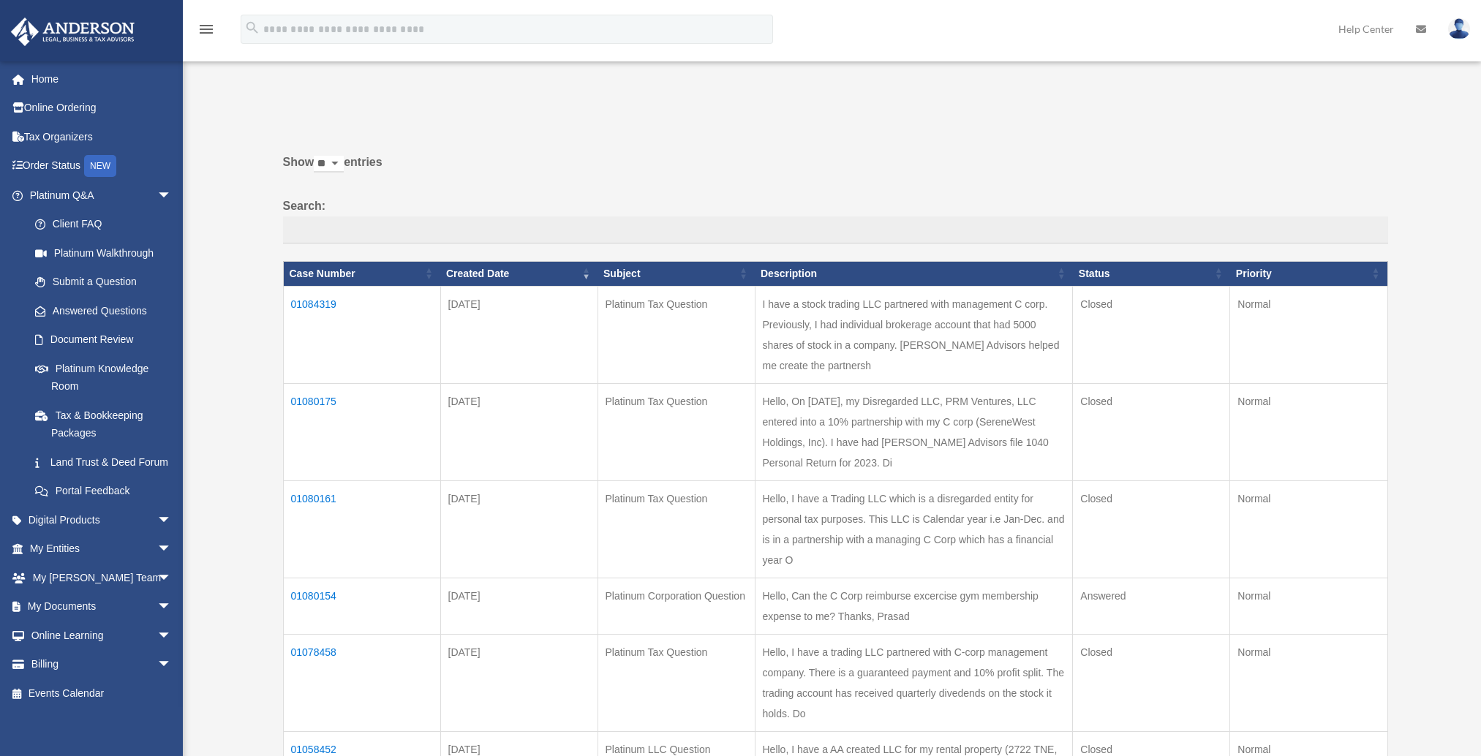  What do you see at coordinates (102, 607) in the screenshot?
I see `a: My Documentsarrow_drop_down` at bounding box center [102, 607].